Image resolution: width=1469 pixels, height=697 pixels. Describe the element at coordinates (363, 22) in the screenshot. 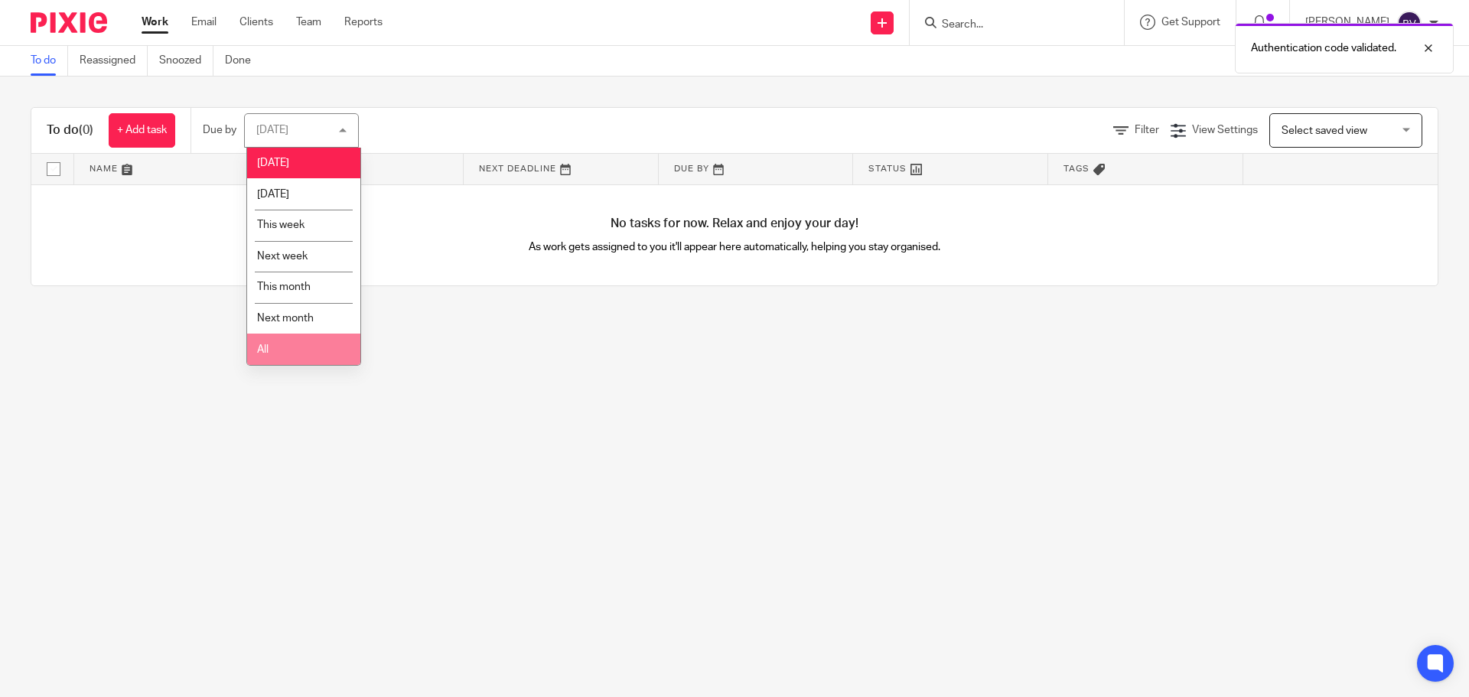

I see `a: Reports` at that location.